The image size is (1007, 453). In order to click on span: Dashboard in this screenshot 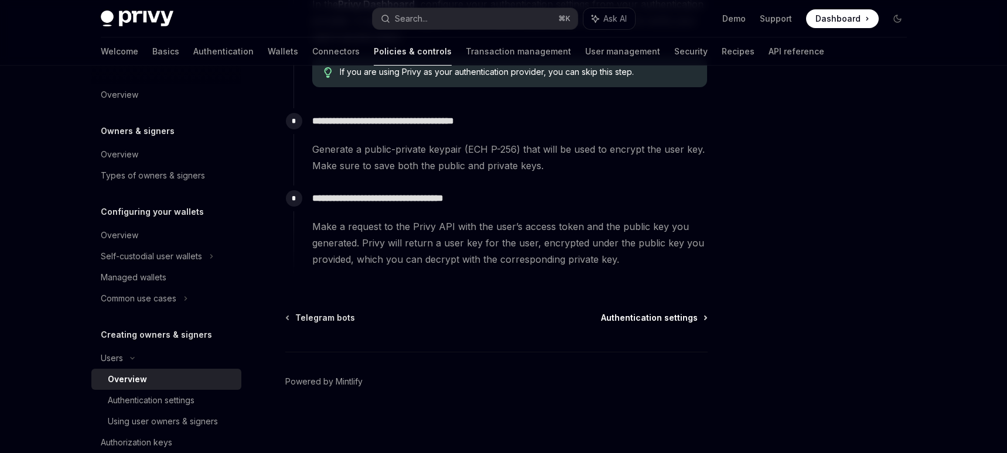, I will do `click(838, 19)`.